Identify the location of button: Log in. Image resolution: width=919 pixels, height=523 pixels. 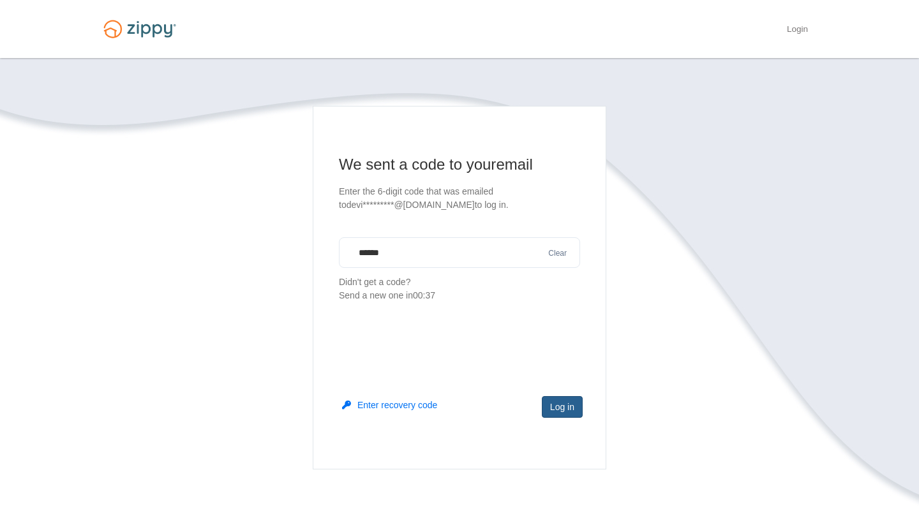
(562, 407).